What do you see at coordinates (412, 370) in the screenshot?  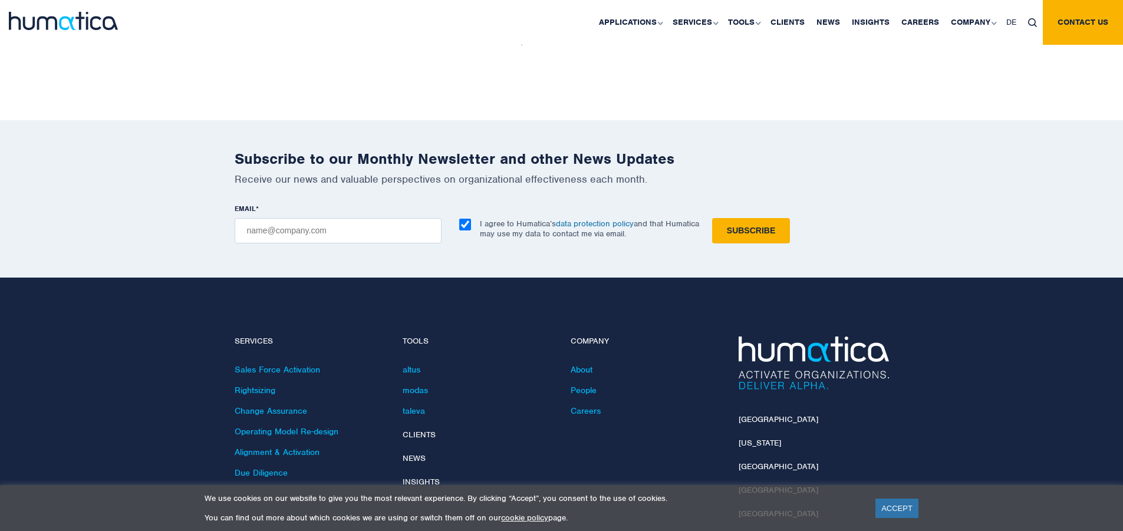 I see `a: altus` at bounding box center [412, 370].